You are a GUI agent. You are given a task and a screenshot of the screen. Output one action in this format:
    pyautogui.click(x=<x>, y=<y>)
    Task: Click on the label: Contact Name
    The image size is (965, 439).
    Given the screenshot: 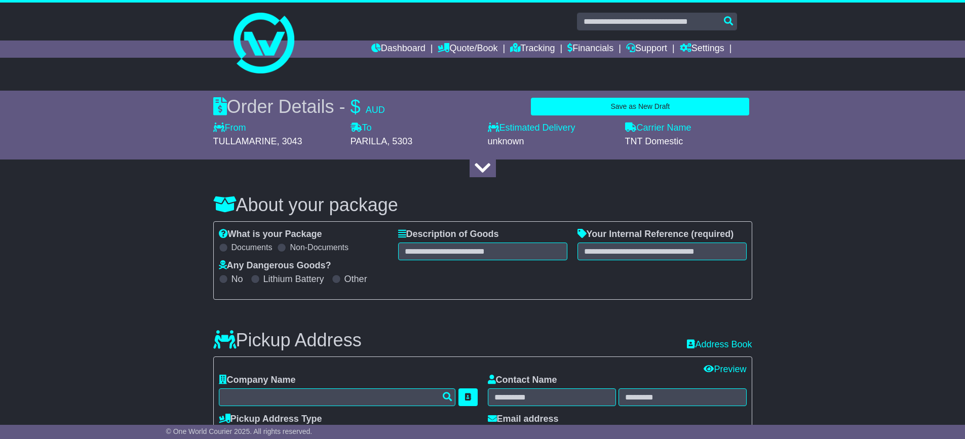 What is the action you would take?
    pyautogui.click(x=522, y=381)
    